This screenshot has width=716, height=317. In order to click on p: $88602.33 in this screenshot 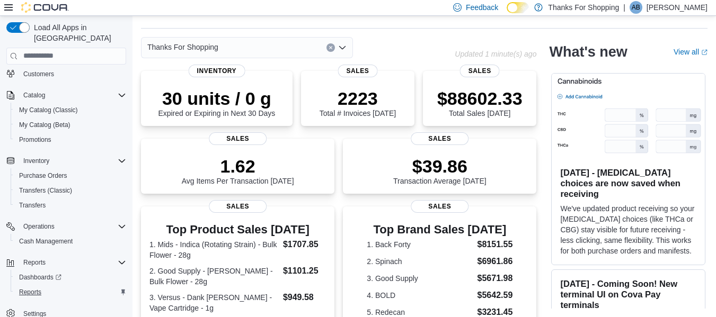, I will do `click(480, 99)`.